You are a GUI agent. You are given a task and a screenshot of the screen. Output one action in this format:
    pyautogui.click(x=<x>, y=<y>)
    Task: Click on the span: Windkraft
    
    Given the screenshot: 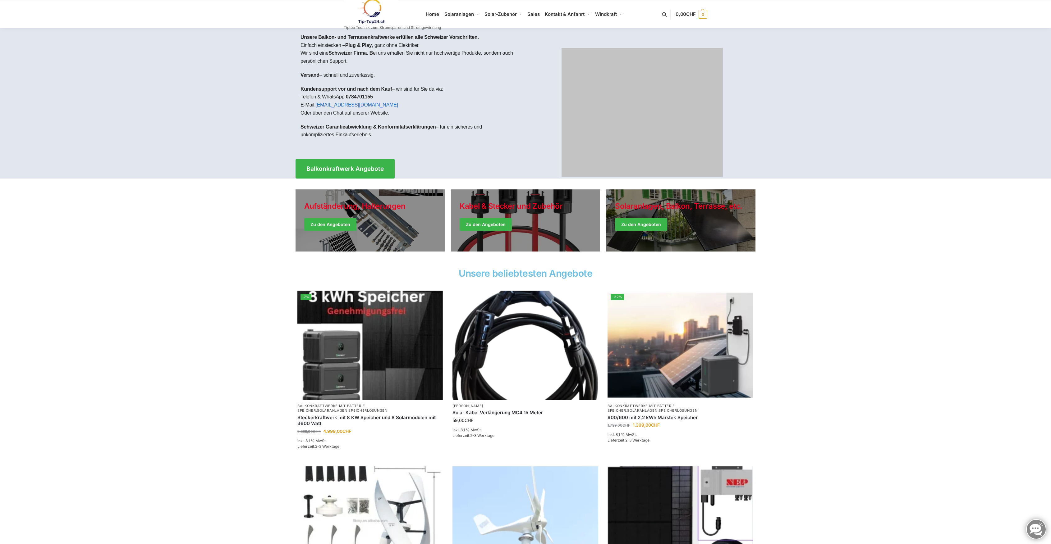 What is the action you would take?
    pyautogui.click(x=606, y=14)
    